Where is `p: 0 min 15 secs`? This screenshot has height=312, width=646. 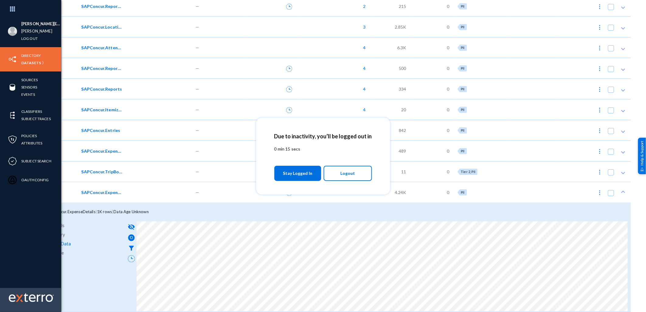 p: 0 min 15 secs is located at coordinates (323, 149).